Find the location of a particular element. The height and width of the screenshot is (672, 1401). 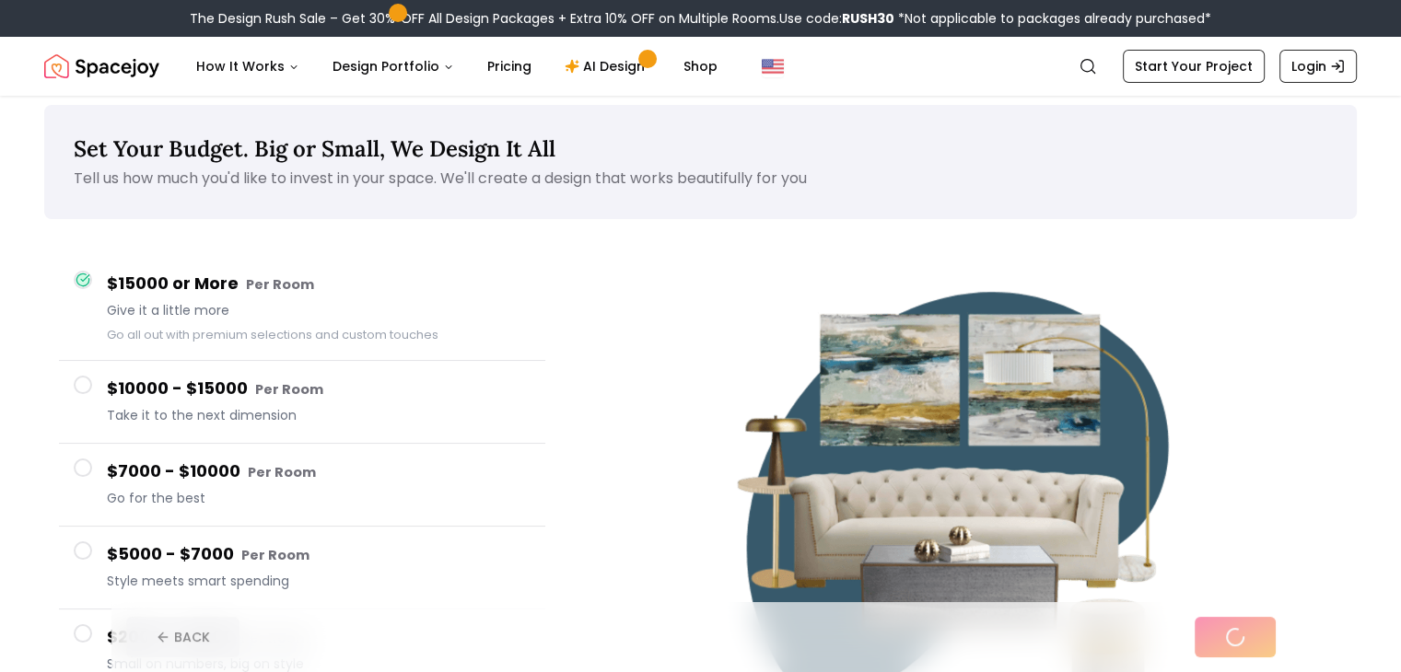

b: RUSH30 is located at coordinates (868, 18).